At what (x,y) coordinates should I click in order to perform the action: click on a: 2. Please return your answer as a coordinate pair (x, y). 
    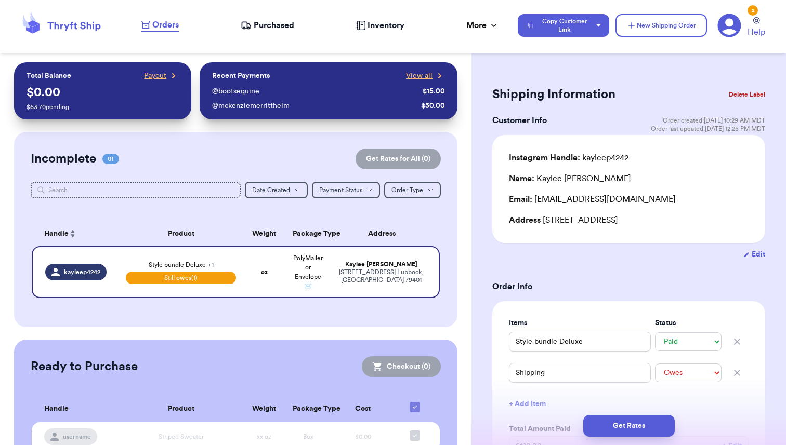
    Looking at the image, I should click on (729, 25).